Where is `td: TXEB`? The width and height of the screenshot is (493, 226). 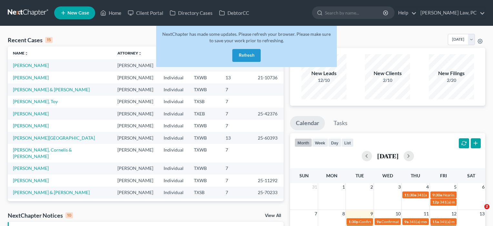 td: TXEB is located at coordinates (205, 114).